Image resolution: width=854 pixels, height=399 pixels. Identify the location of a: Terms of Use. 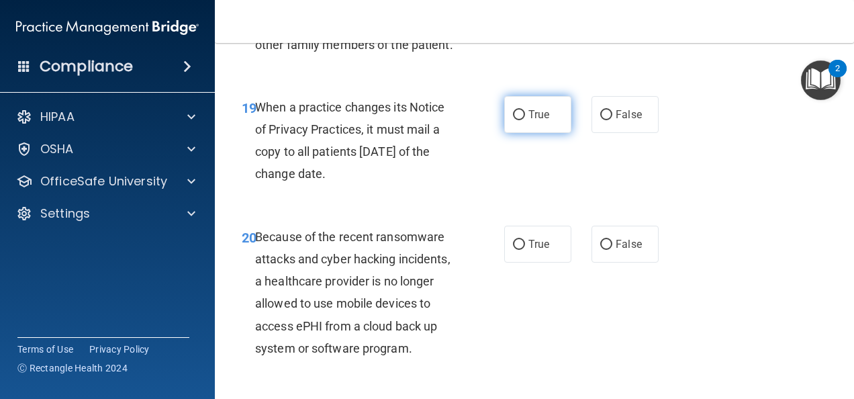
(45, 349).